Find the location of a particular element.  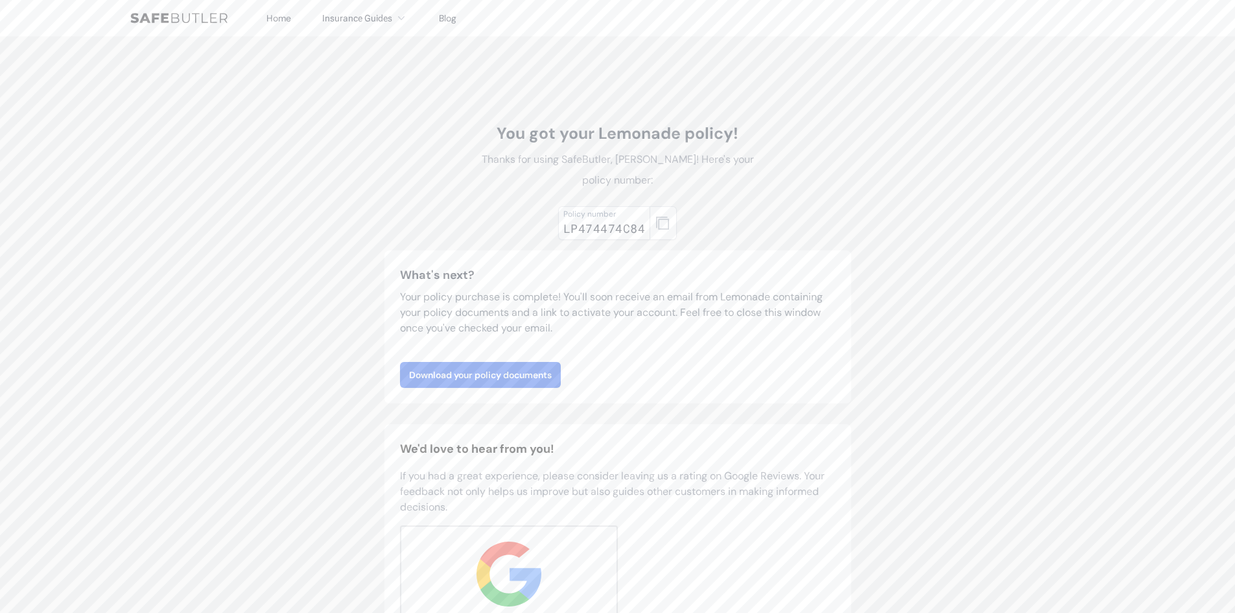

p: If you had a great experience, please consider leaving us a rating on Google Reviews. Your feedba... is located at coordinates (618, 491).